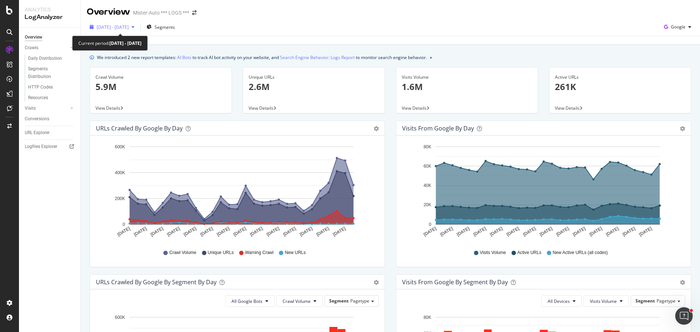 This screenshot has height=332, width=700. Describe the element at coordinates (299, 301) in the screenshot. I see `button: Crawl Volume` at that location.